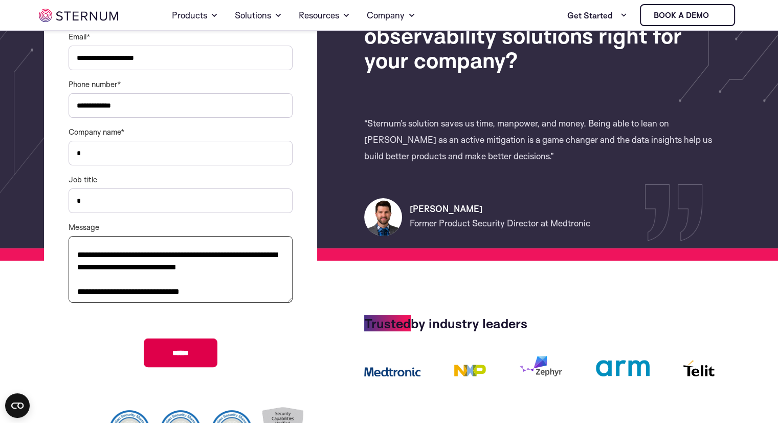 This screenshot has width=778, height=423. Describe the element at coordinates (699, 368) in the screenshot. I see `img: telit` at that location.